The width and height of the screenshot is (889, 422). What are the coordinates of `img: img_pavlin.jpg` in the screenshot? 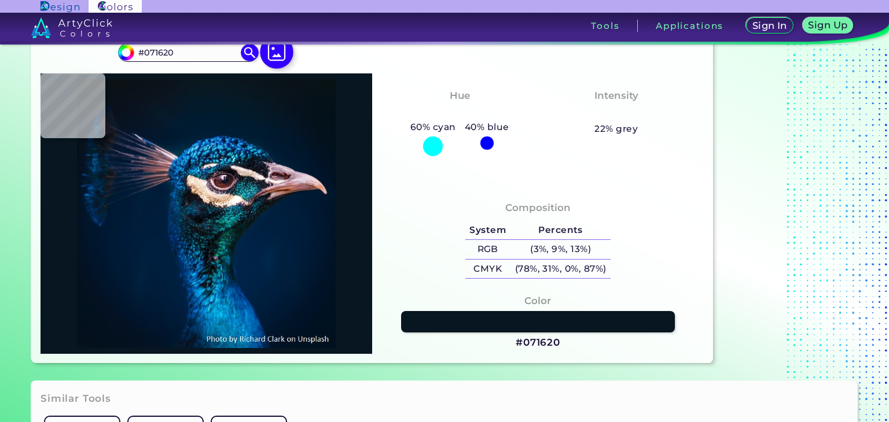 It's located at (206, 214).